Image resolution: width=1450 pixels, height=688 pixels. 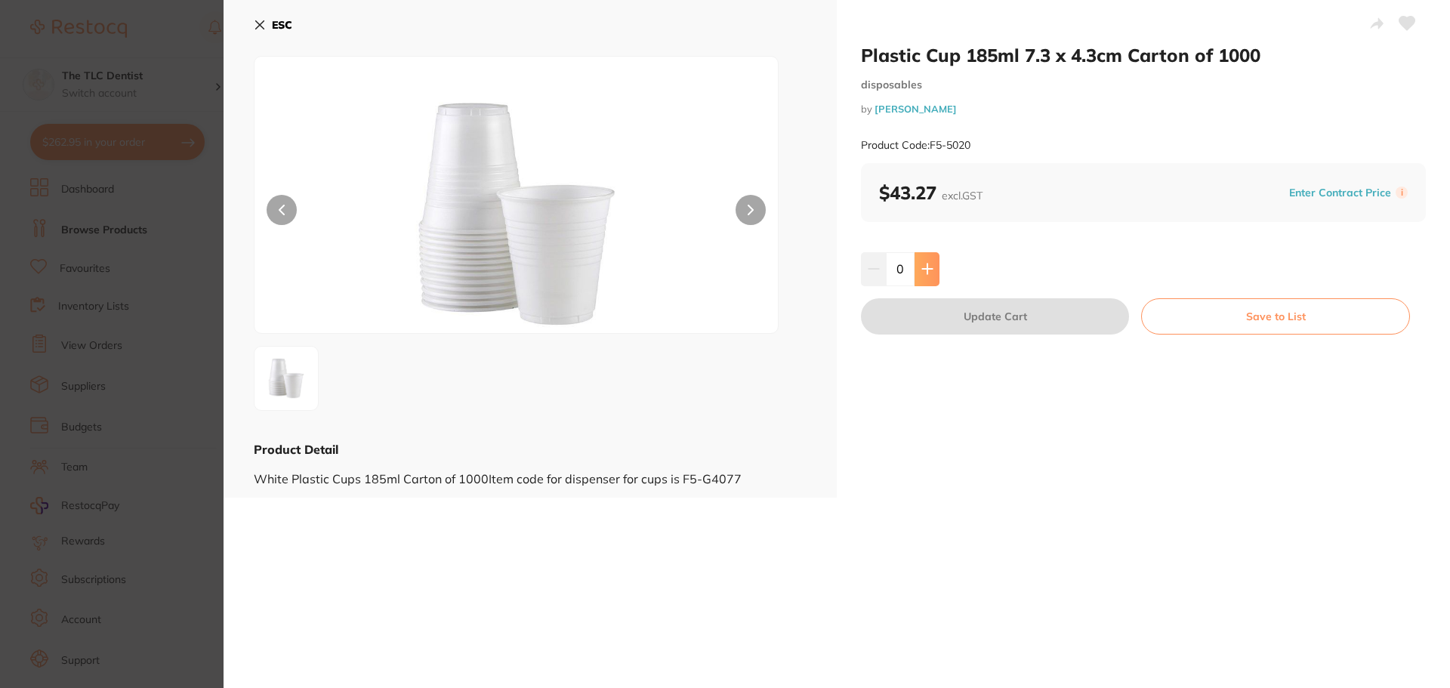 I want to click on button: ESC, so click(x=273, y=25).